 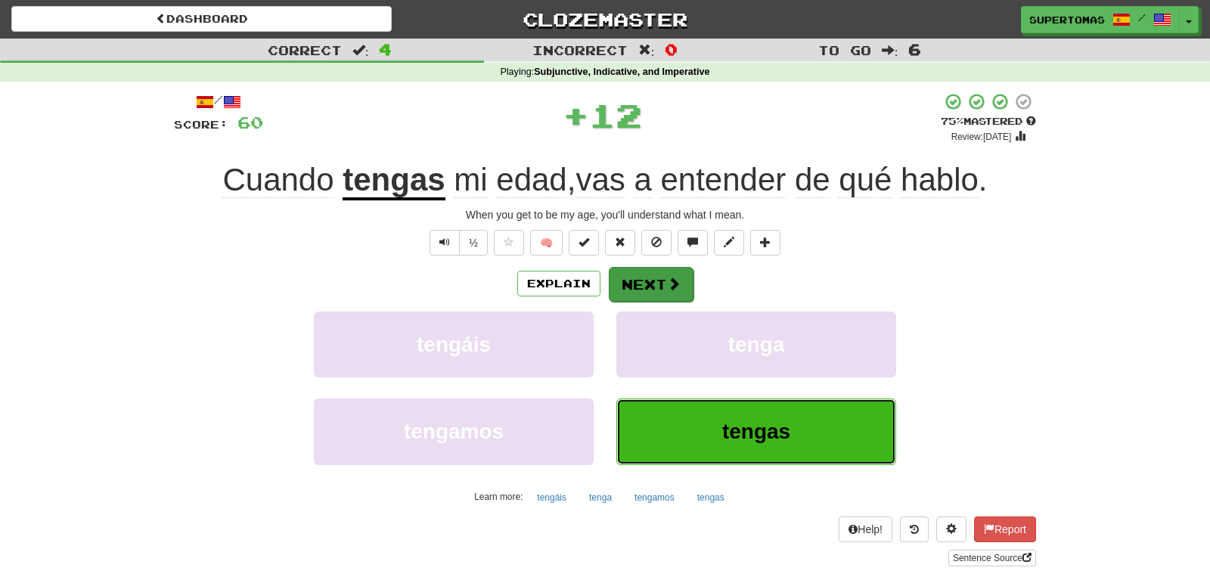 I want to click on span: 6, so click(x=914, y=49).